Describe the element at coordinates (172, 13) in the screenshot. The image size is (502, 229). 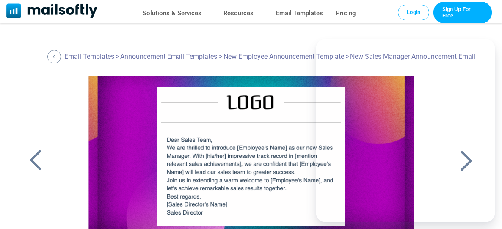
I see `a: Solutions & Services` at that location.